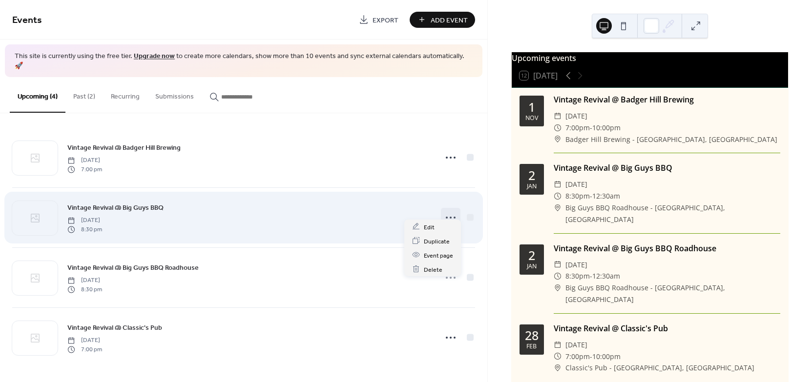 The height and width of the screenshot is (382, 812). What do you see at coordinates (133, 268) in the screenshot?
I see `a: Vintage Revival @ Big Guys BBQ Roadhouse` at bounding box center [133, 268].